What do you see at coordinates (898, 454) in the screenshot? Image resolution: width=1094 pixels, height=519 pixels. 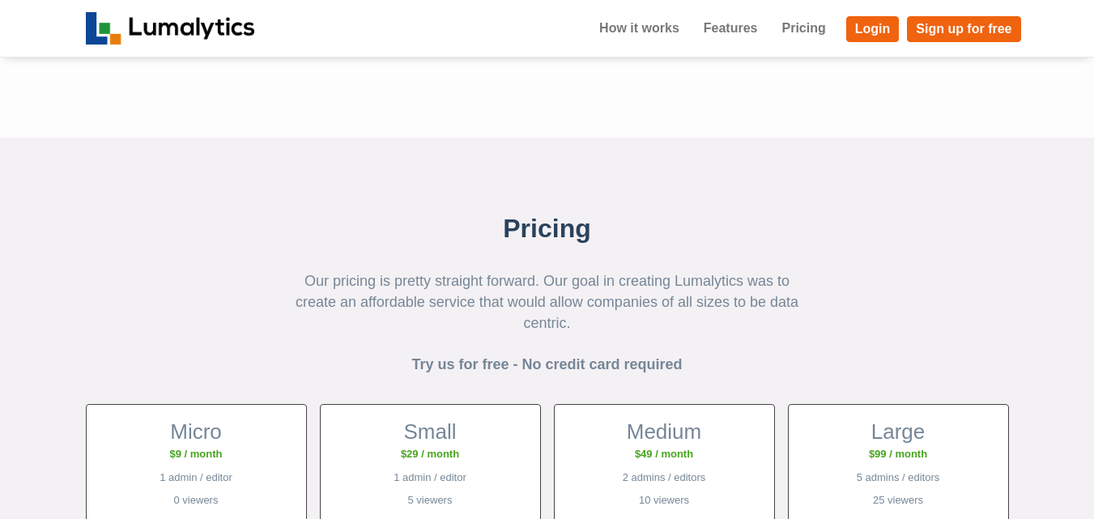 I see `p: $99 / month` at bounding box center [898, 454].